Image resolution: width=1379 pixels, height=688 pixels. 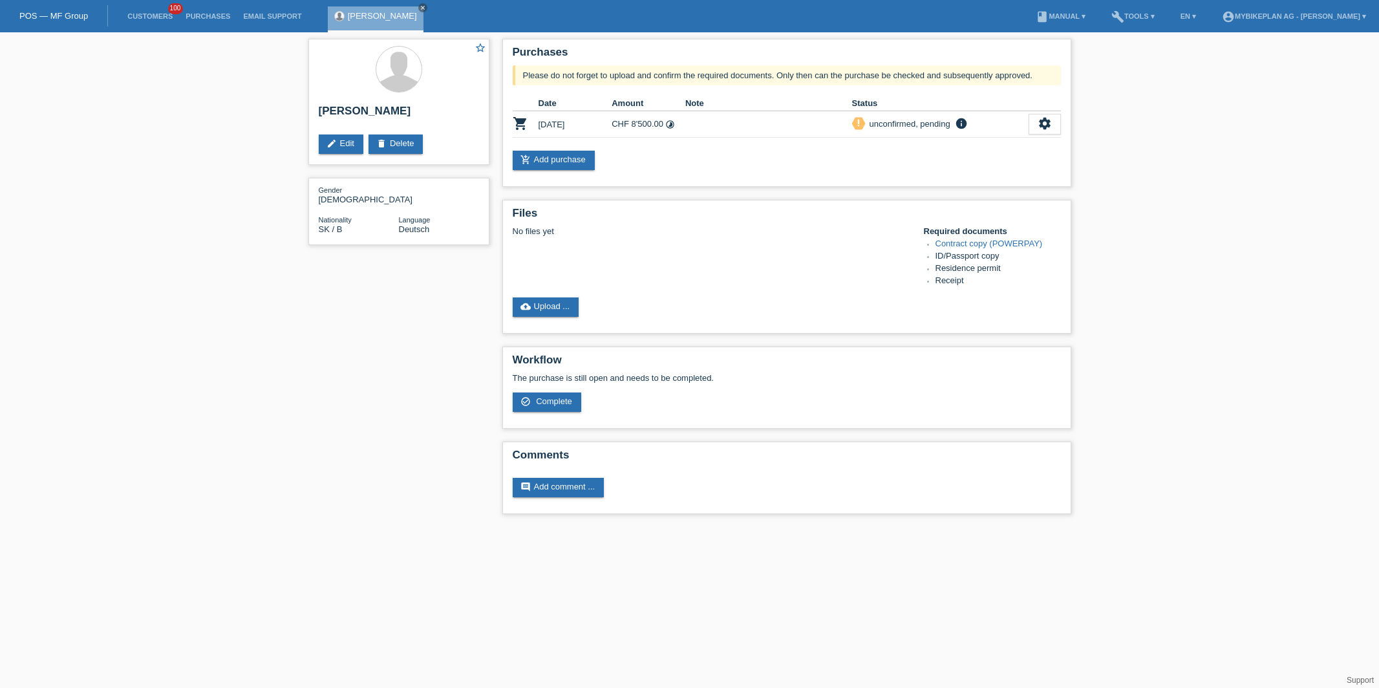 What do you see at coordinates (553, 160) in the screenshot?
I see `a: add_shopping_cartAdd purchase` at bounding box center [553, 160].